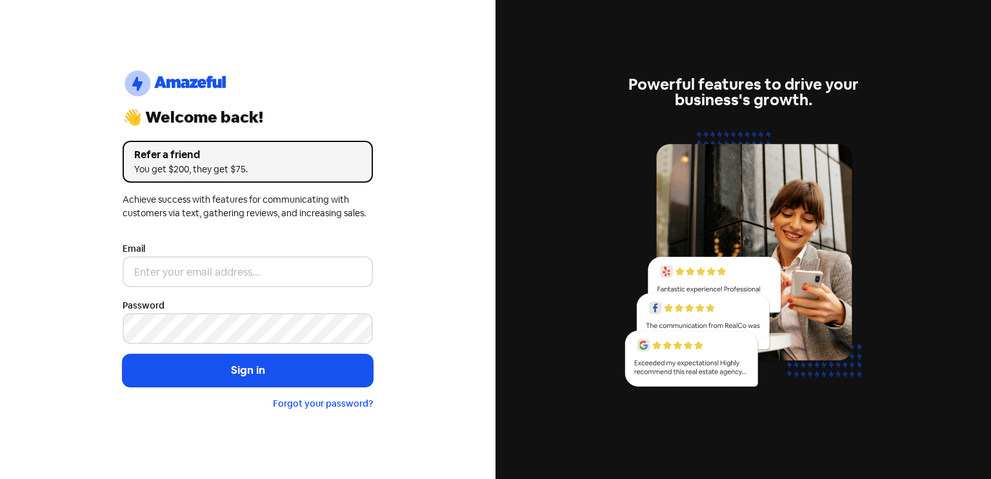 This screenshot has width=991, height=479. I want to click on div: You get $200, they get $75., so click(248, 169).